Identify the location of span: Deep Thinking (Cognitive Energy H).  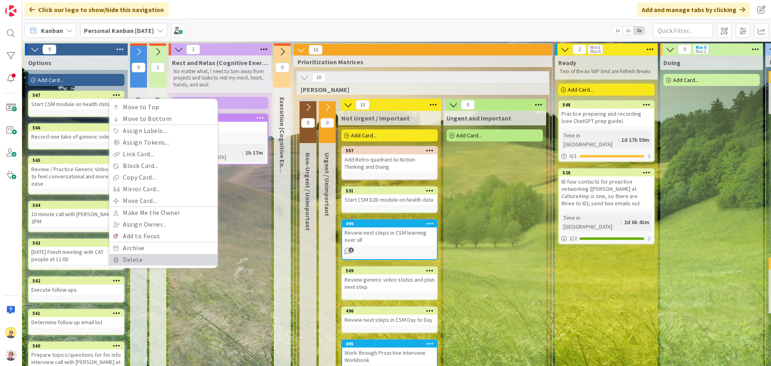
(139, 149).